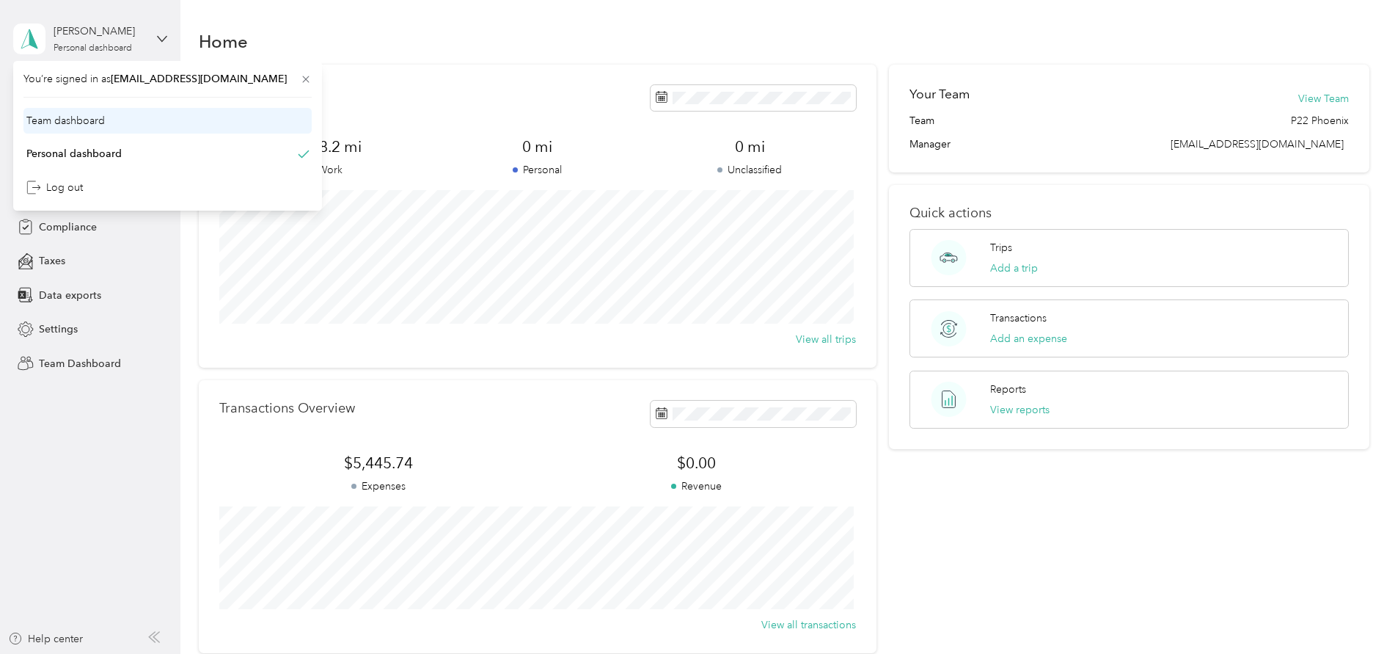 This screenshot has height=654, width=1395. What do you see at coordinates (67, 227) in the screenshot?
I see `span: Compliance` at bounding box center [67, 227].